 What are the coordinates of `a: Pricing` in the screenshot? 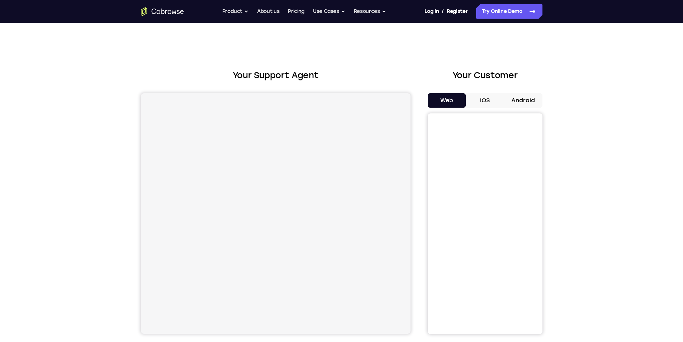 It's located at (296, 11).